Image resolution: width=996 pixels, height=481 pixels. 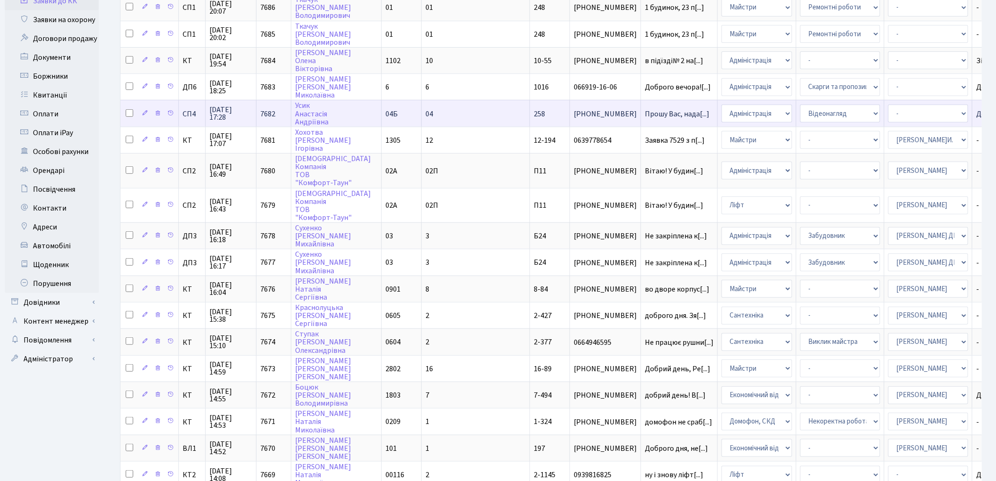 I want to click on span: 01, so click(x=389, y=8).